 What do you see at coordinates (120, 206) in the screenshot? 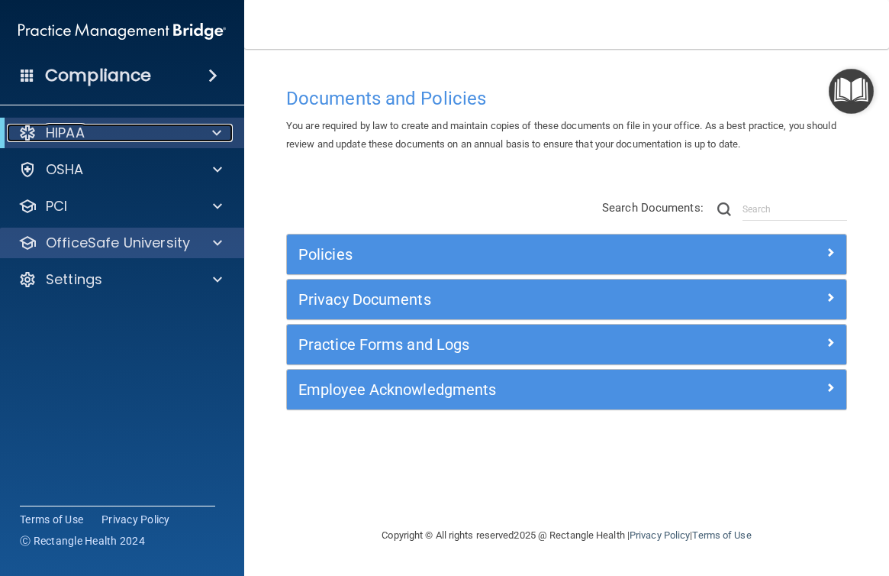
I see `a: PCI` at bounding box center [120, 206].